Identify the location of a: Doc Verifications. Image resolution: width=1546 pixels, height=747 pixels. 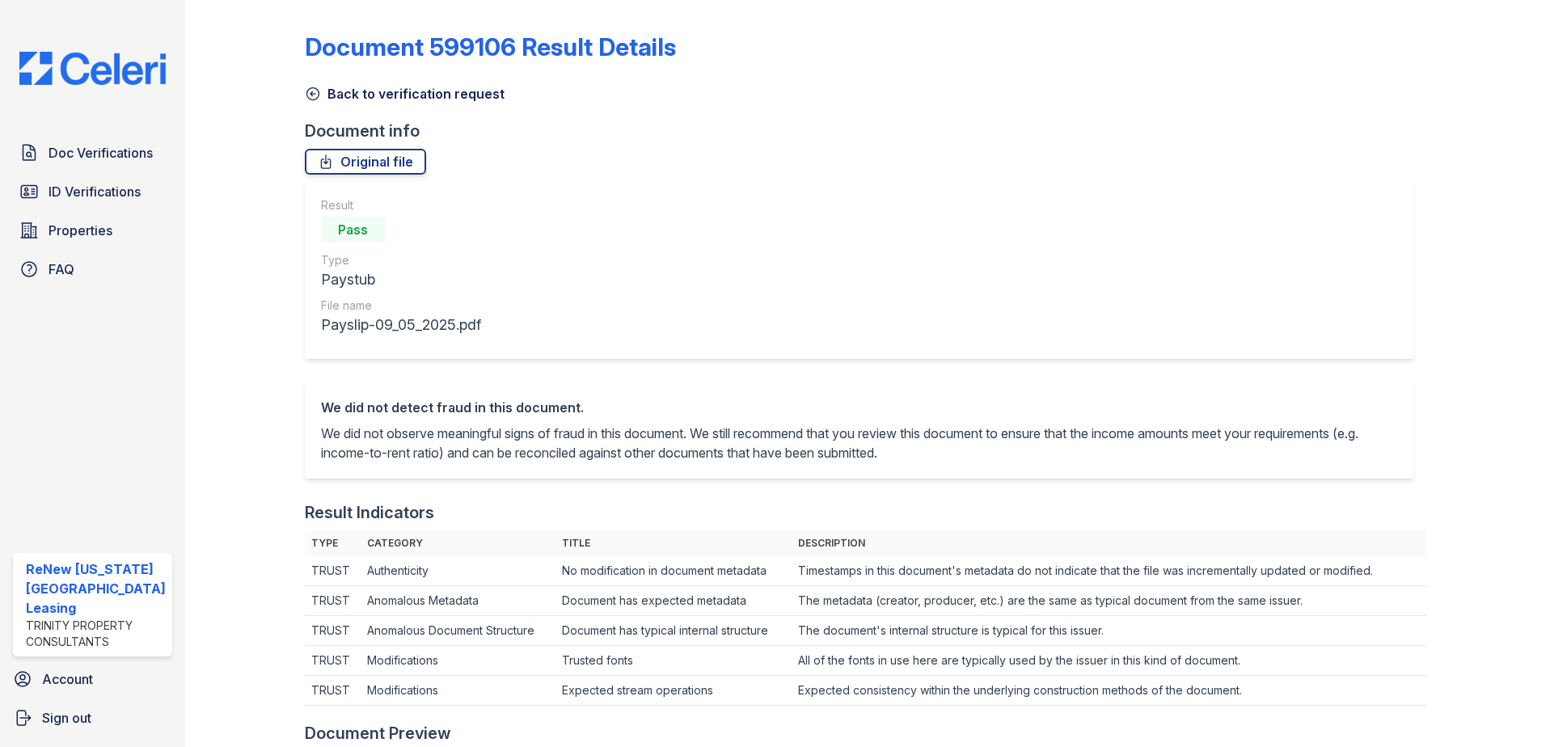
(92, 153).